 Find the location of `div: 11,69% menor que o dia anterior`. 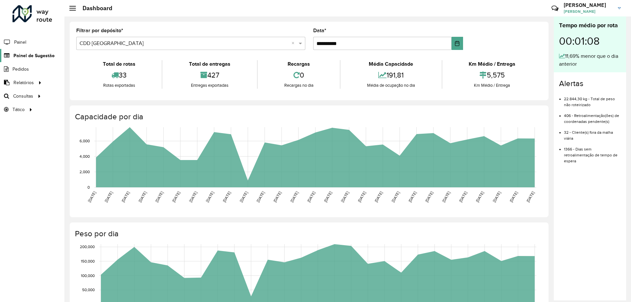

div: 11,69% menor que o dia anterior is located at coordinates (590, 60).